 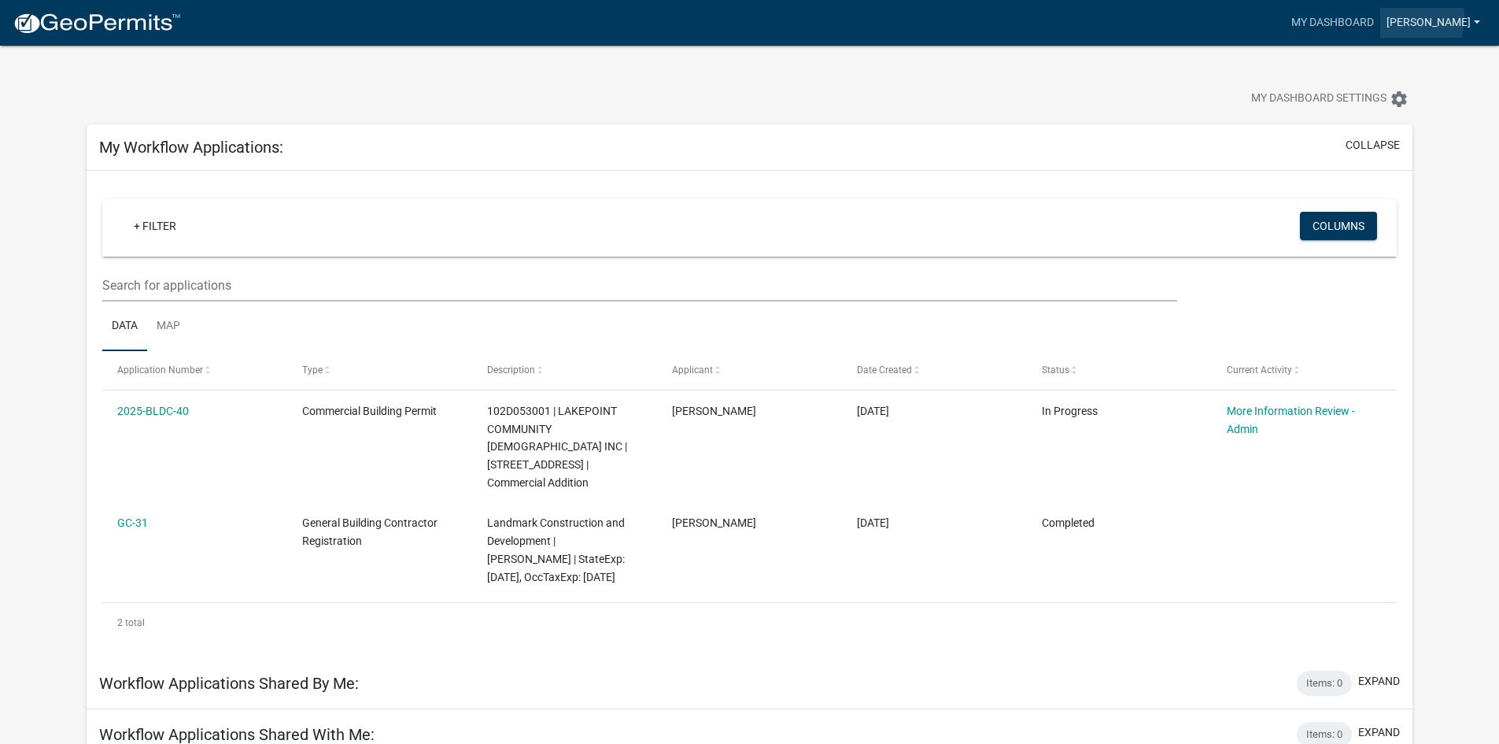 I want to click on a: 2025-BLDC-40, so click(x=153, y=411).